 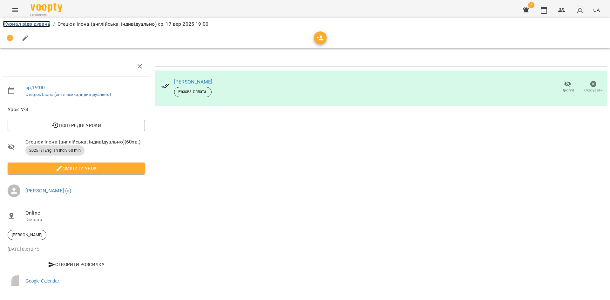 I want to click on span: For Business, so click(x=46, y=15).